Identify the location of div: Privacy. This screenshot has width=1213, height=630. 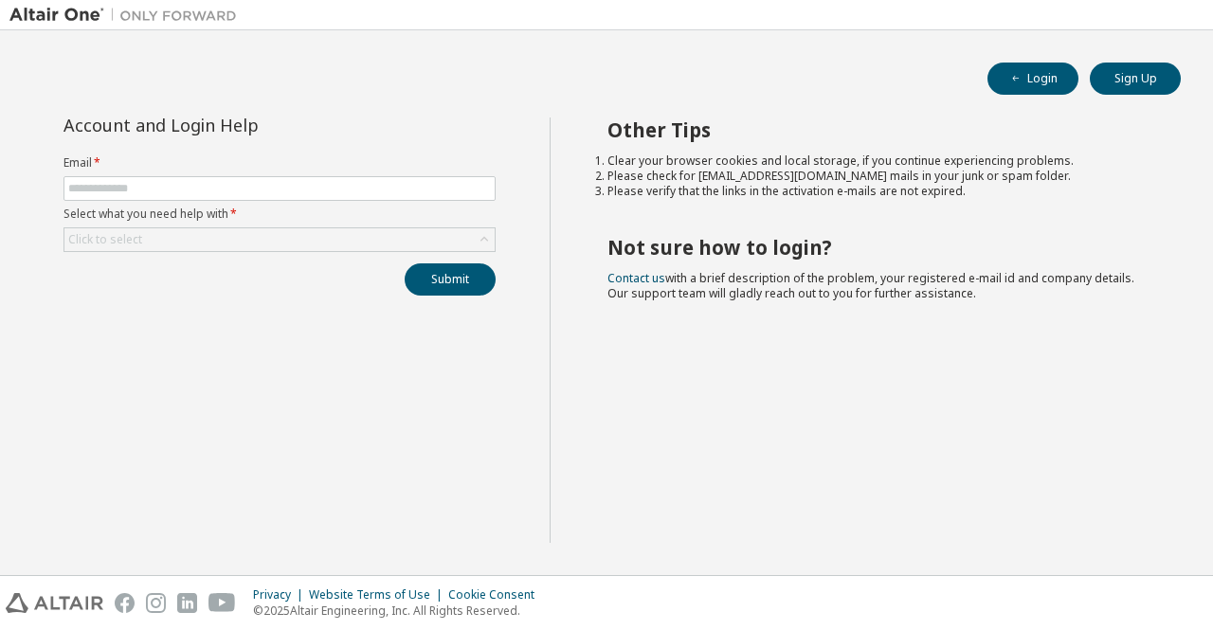
(281, 595).